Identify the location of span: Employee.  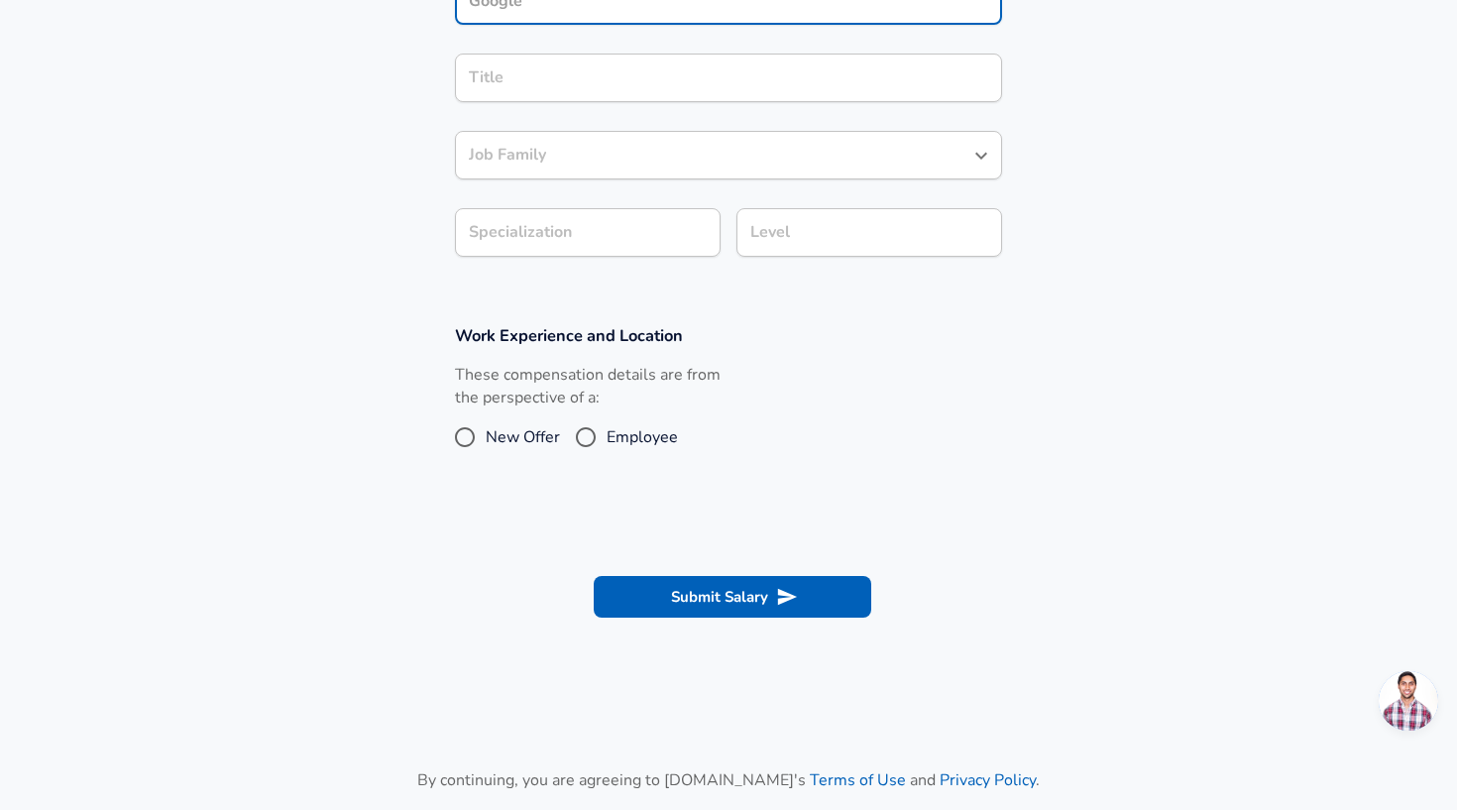
(642, 437).